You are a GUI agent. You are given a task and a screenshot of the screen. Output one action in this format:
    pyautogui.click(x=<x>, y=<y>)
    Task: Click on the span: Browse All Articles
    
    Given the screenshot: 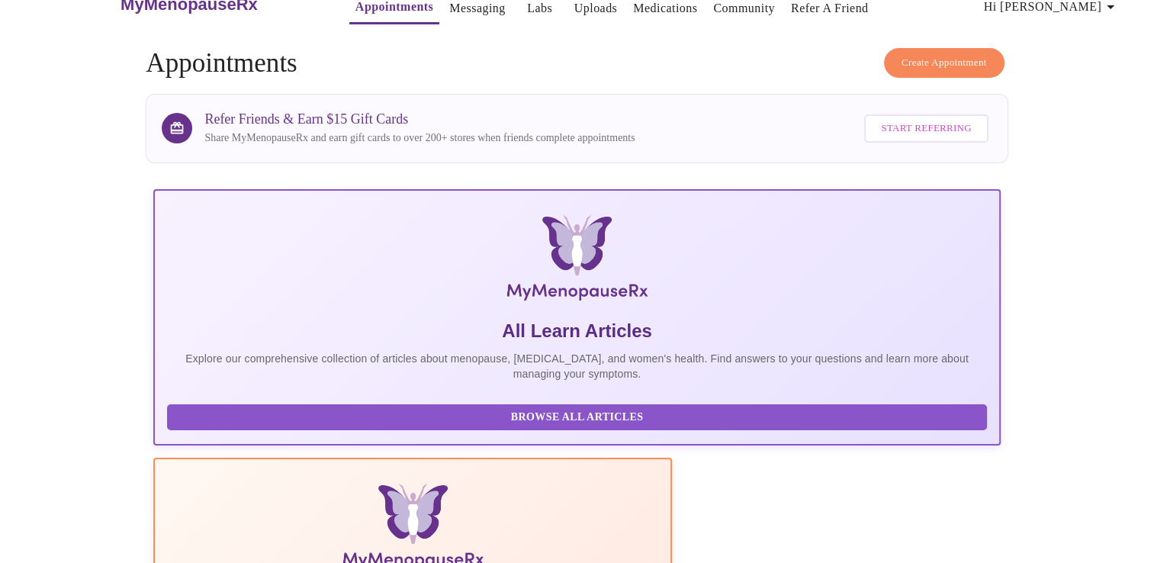 What is the action you would take?
    pyautogui.click(x=576, y=417)
    